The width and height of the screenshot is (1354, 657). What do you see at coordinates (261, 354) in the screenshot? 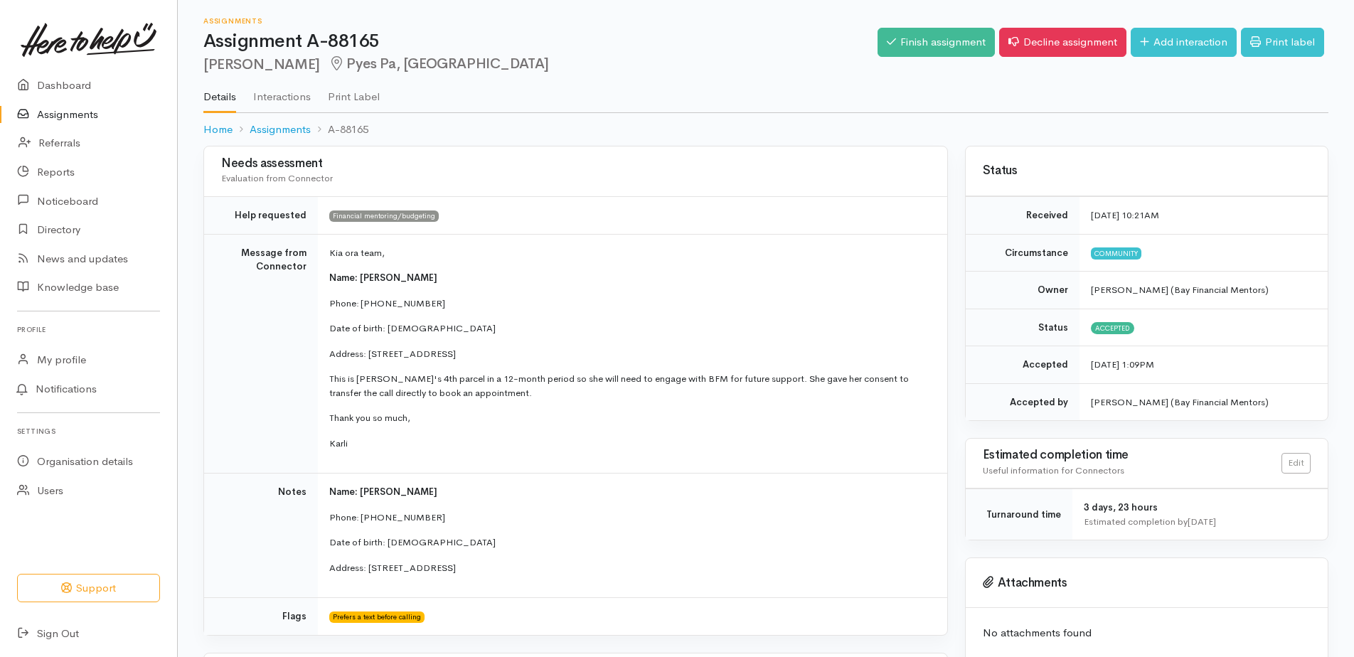
I see `td: Message from Connector` at bounding box center [261, 354].